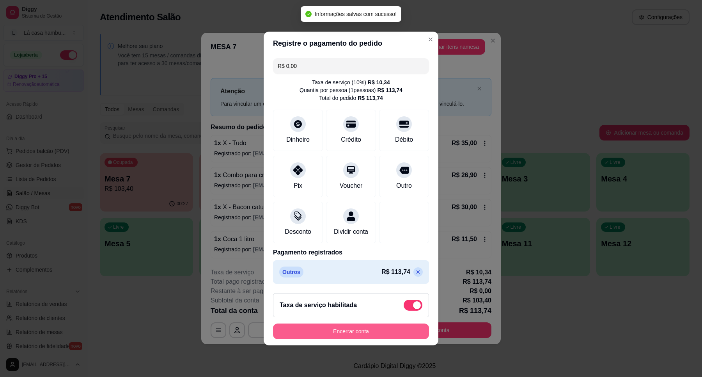 The width and height of the screenshot is (702, 377). Describe the element at coordinates (351, 82) in the screenshot. I see `div: Taxa de serviço ( 10 %)` at that location.